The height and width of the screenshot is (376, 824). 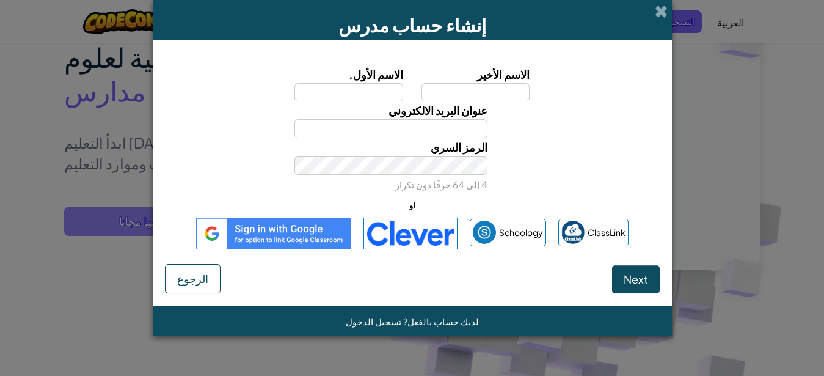 What do you see at coordinates (274, 233) in the screenshot?
I see `img: gplus_sso_button2.svg` at bounding box center [274, 233].